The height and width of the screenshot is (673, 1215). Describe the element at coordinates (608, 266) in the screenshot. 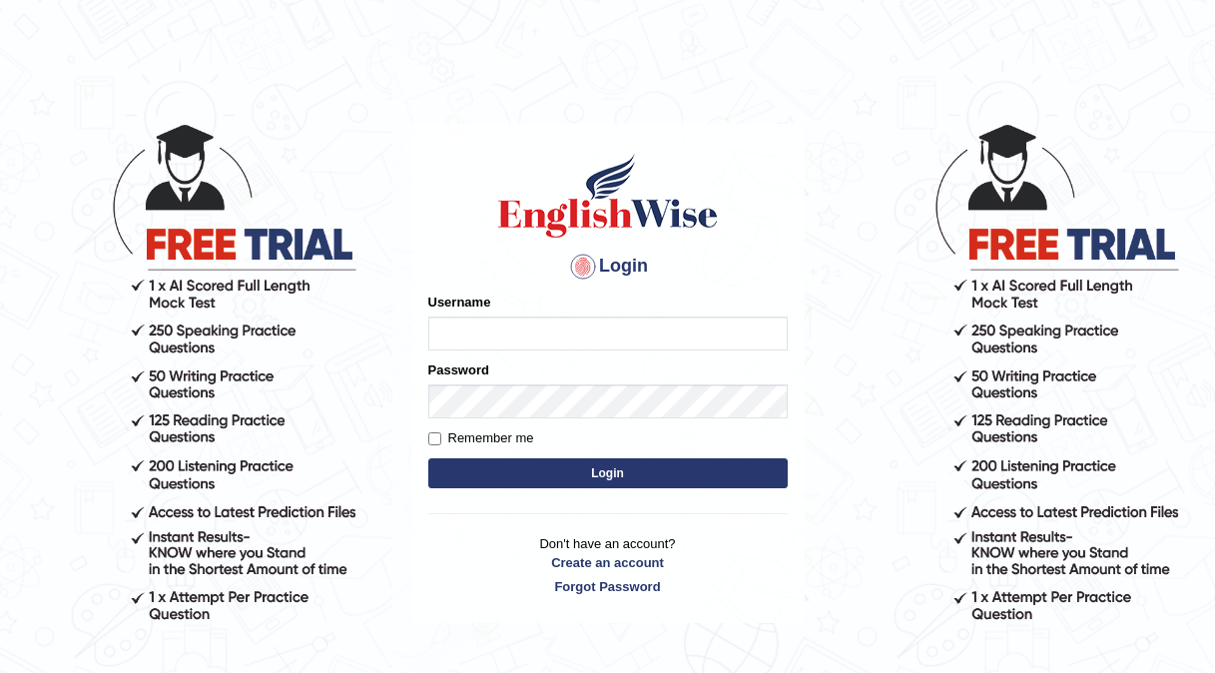

I see `h4: Login` at that location.